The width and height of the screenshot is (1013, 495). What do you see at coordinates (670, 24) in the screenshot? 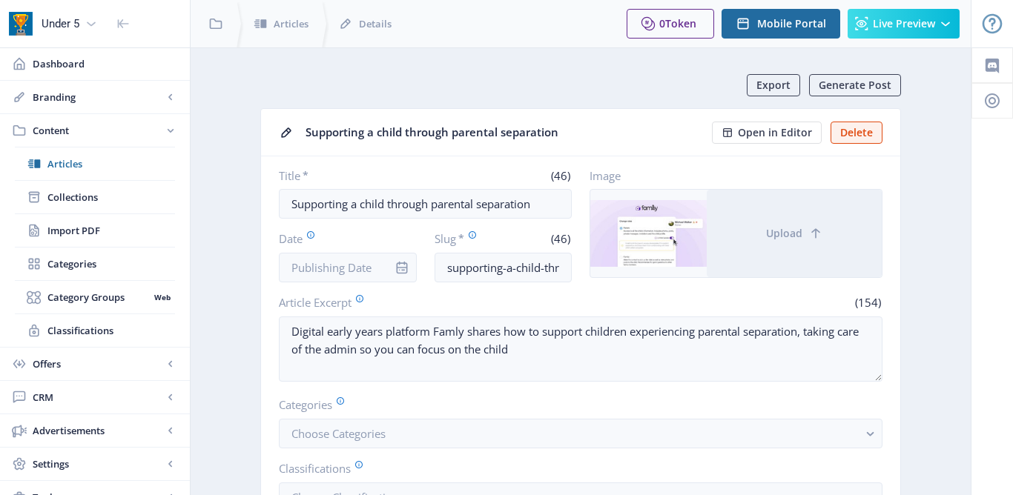
I see `button: 0Token` at bounding box center [670, 24].